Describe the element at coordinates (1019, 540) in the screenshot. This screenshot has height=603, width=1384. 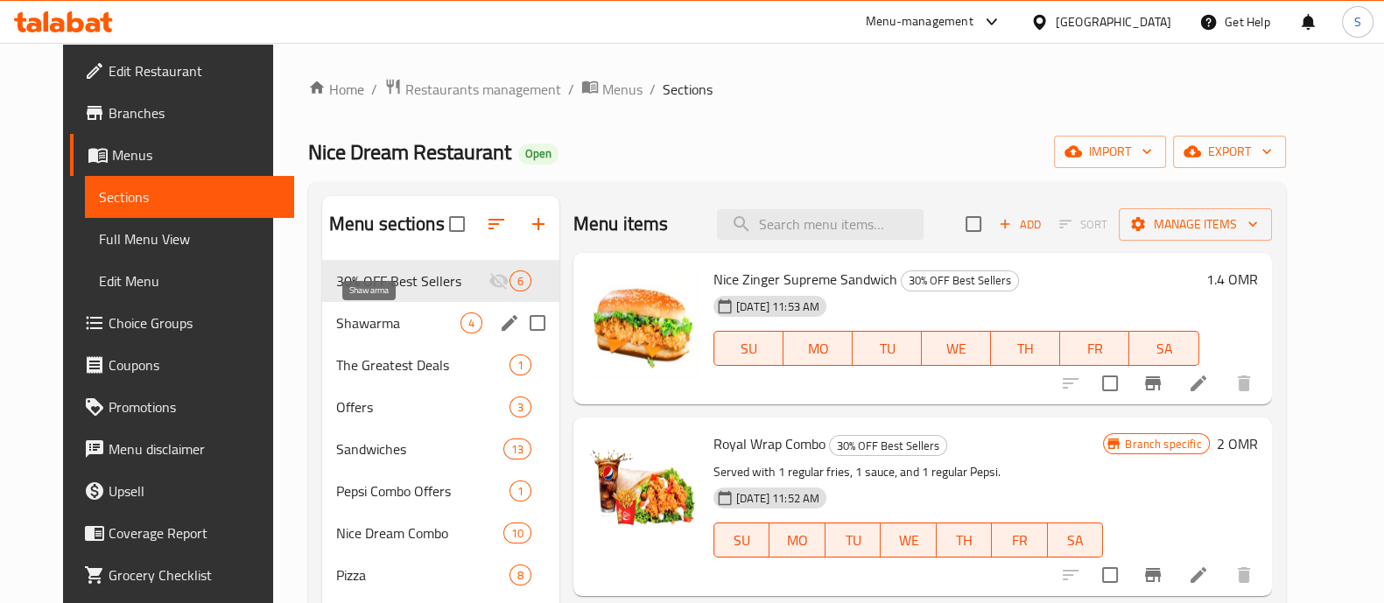
I see `span: FR` at that location.